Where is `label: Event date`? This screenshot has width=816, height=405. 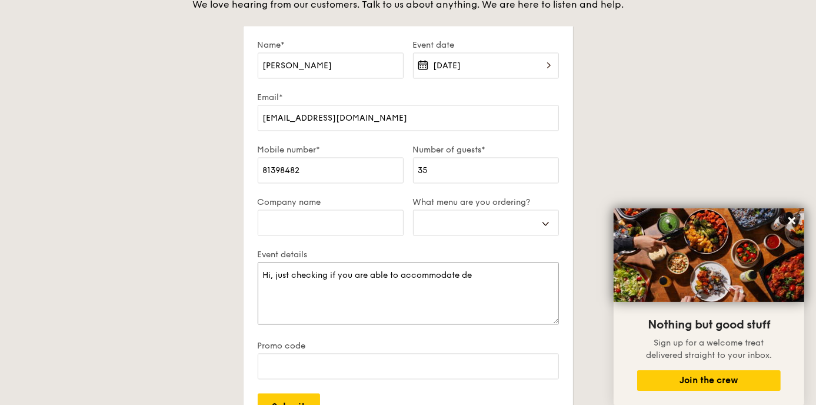 label: Event date is located at coordinates (486, 45).